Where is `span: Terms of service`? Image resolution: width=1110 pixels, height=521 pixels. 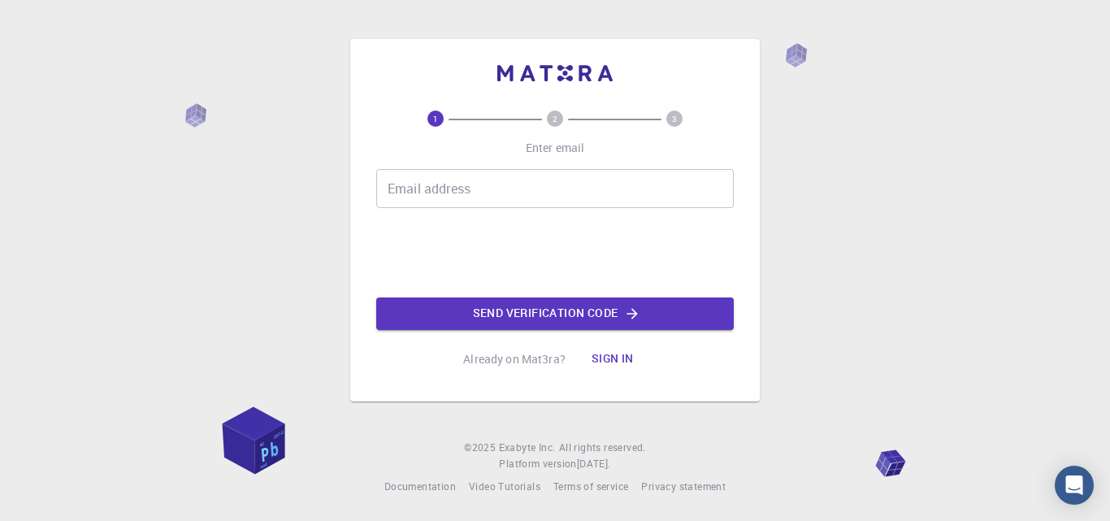
span: Terms of service is located at coordinates (591, 486).